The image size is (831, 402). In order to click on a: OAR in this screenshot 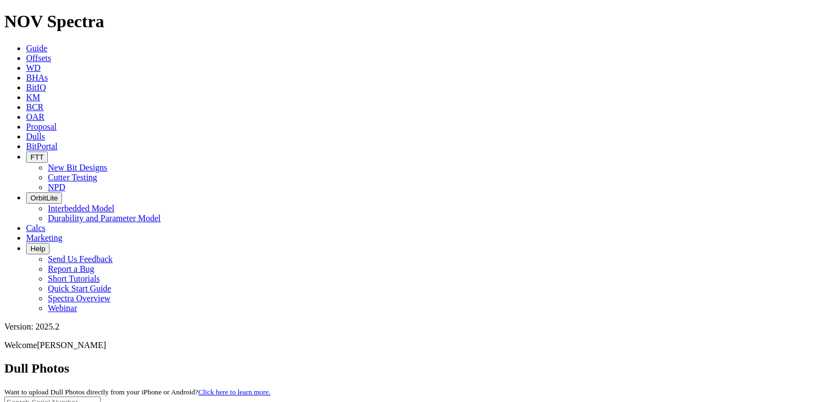, I will do `click(35, 116)`.